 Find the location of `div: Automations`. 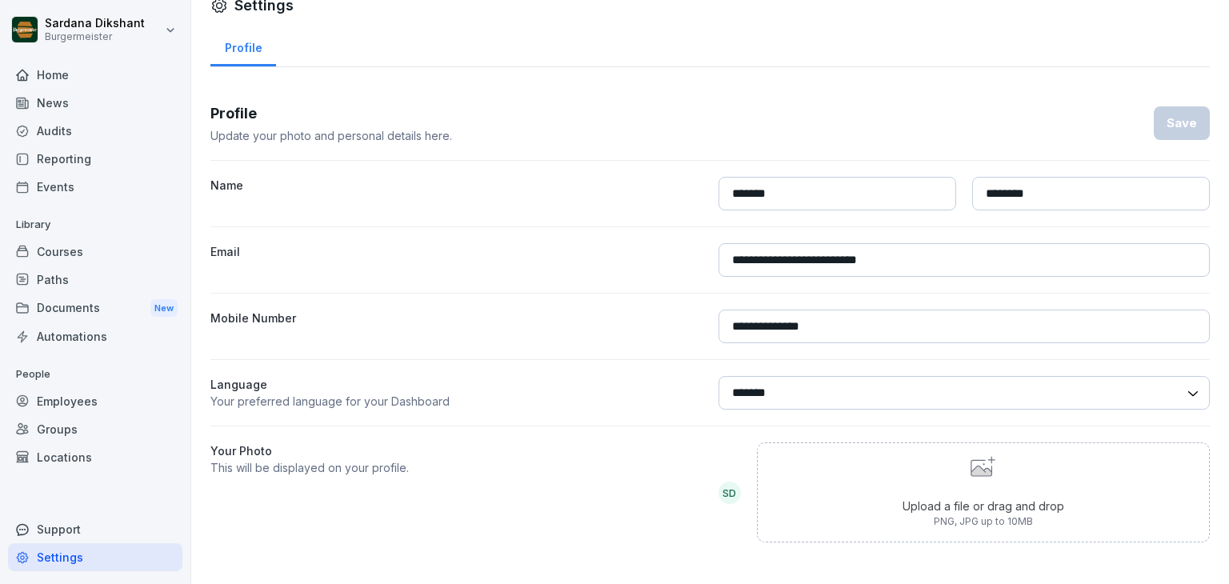

div: Automations is located at coordinates (95, 336).